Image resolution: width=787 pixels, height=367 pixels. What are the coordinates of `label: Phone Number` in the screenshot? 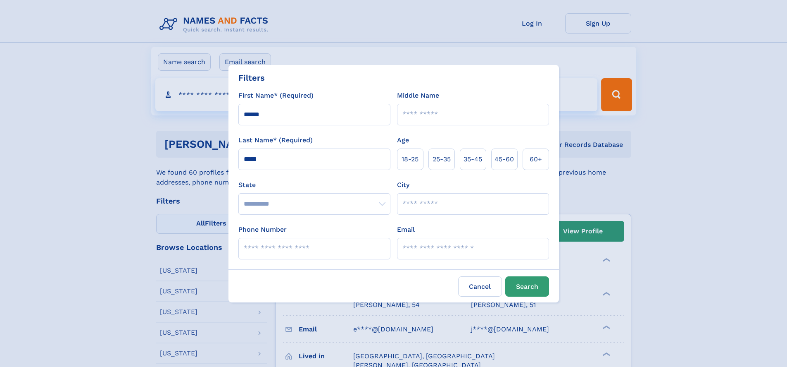 It's located at (262, 229).